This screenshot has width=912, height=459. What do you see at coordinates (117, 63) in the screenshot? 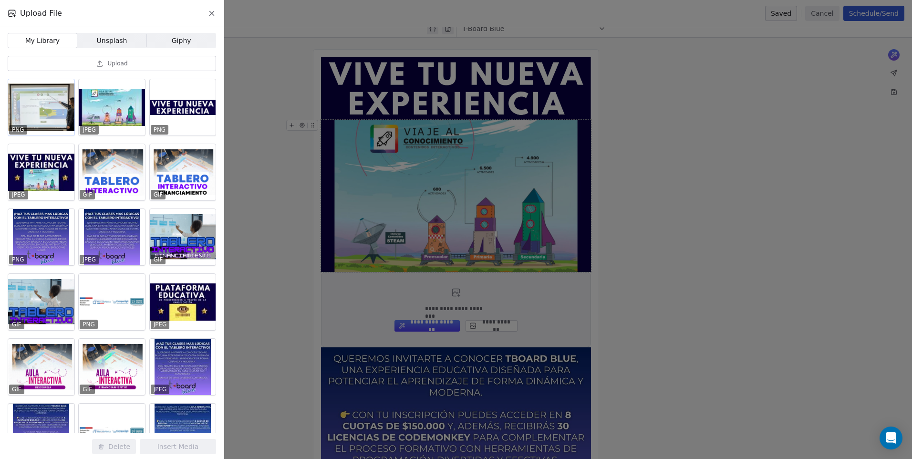
I see `span: Upload` at bounding box center [117, 63].